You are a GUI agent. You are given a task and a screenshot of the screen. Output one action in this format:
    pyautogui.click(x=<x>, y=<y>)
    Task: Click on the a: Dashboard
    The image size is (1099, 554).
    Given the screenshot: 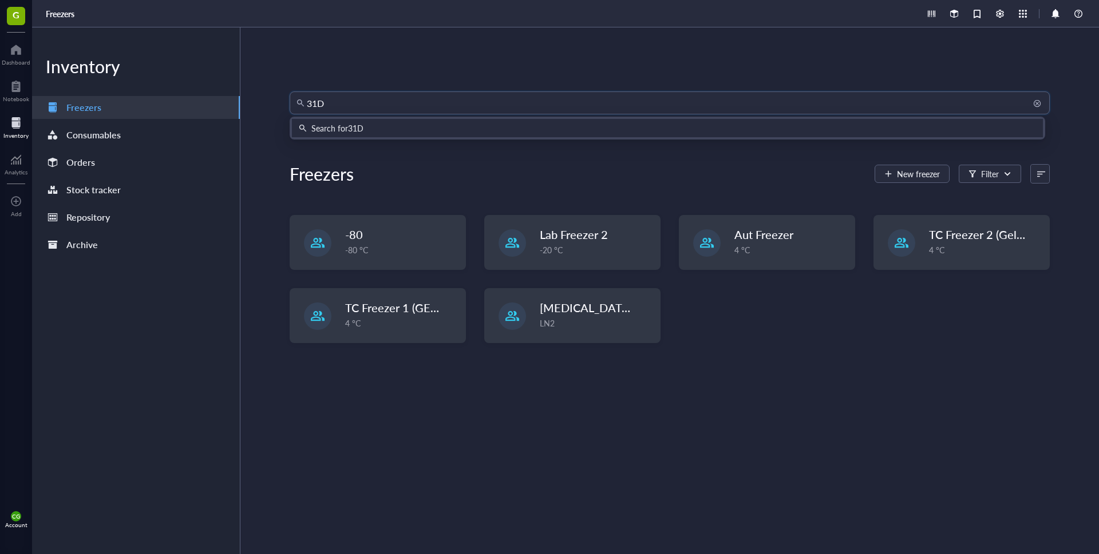 What is the action you would take?
    pyautogui.click(x=16, y=53)
    